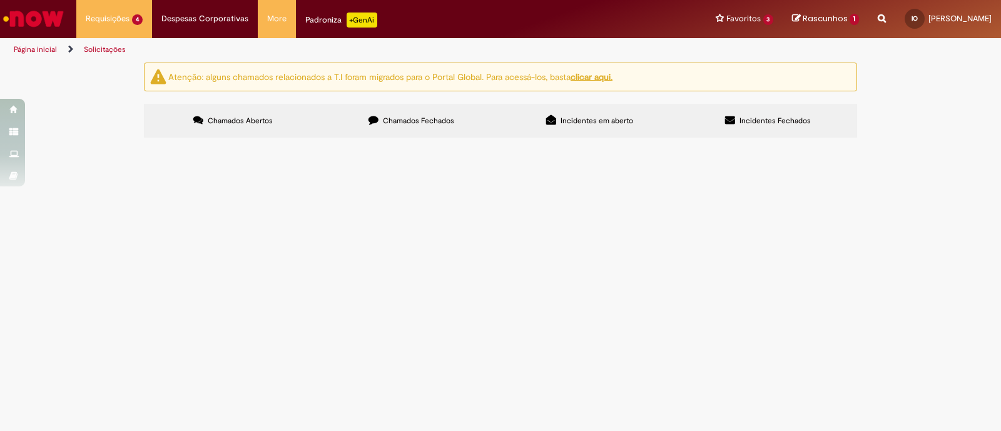  What do you see at coordinates (825, 18) in the screenshot?
I see `span: Rascunhos` at bounding box center [825, 18].